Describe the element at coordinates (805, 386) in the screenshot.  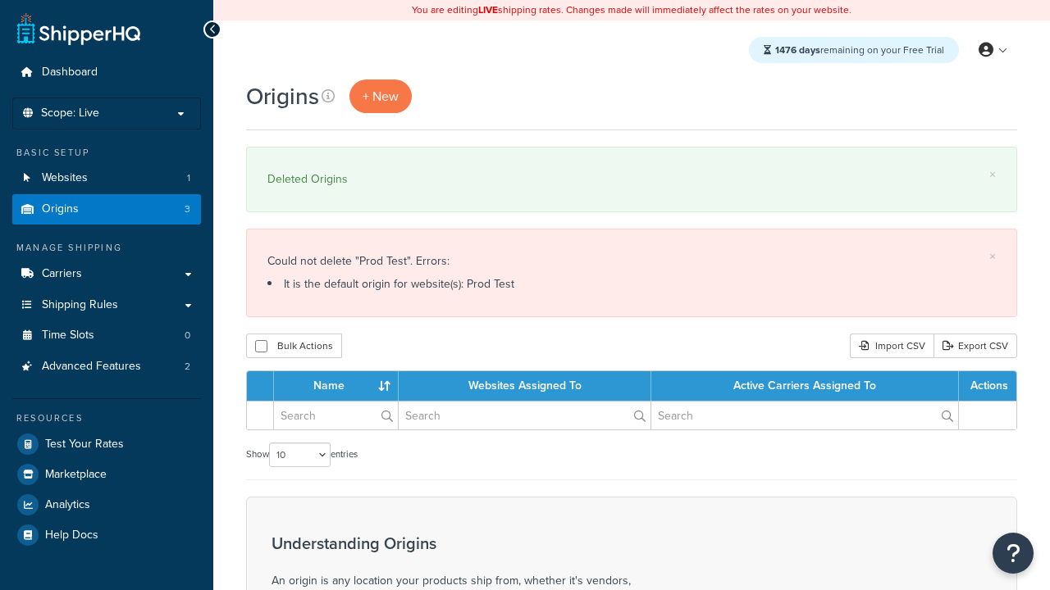
I see `th: Active Carriers Assigned To` at that location.